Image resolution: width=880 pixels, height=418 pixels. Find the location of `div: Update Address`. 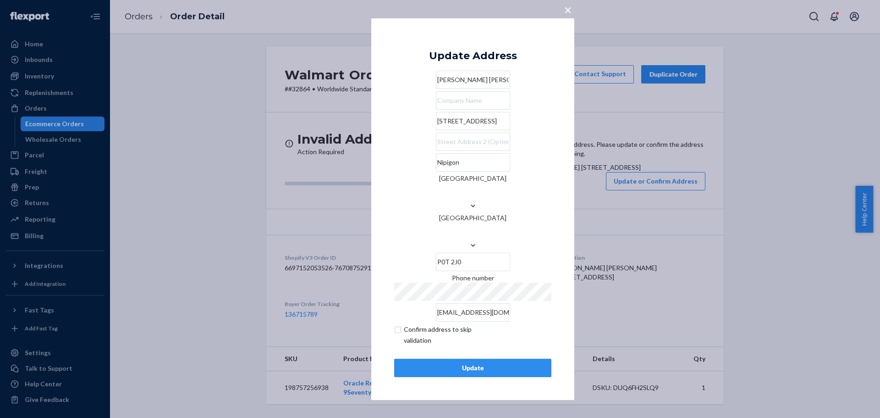

div: Update Address is located at coordinates (473, 55).